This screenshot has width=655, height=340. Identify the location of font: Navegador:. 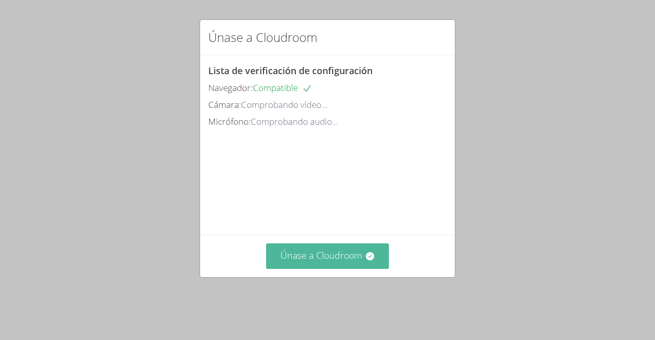
(230, 88).